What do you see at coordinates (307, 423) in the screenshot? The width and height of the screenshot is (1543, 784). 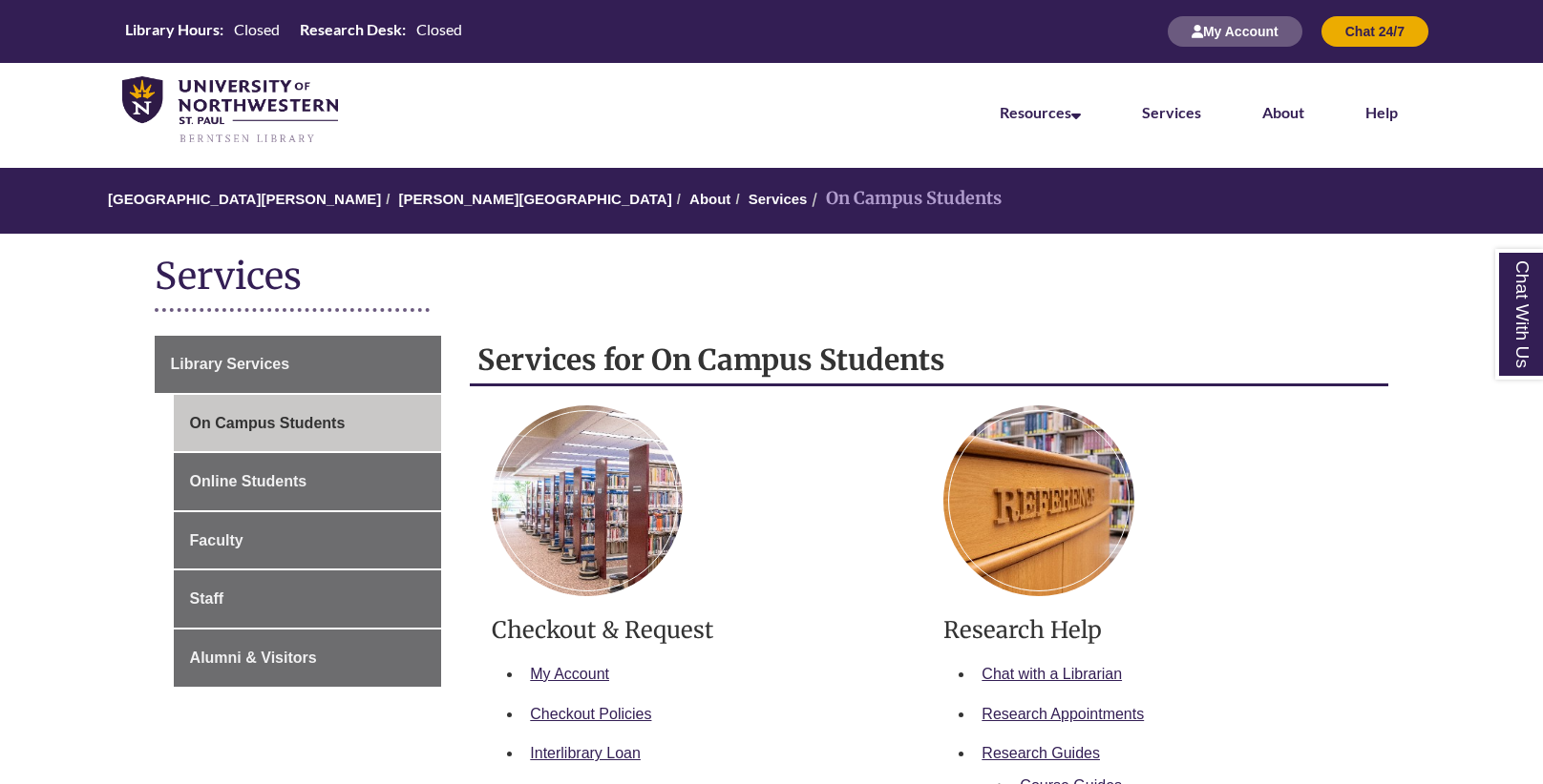 I see `a: On Campus Students` at bounding box center [307, 423].